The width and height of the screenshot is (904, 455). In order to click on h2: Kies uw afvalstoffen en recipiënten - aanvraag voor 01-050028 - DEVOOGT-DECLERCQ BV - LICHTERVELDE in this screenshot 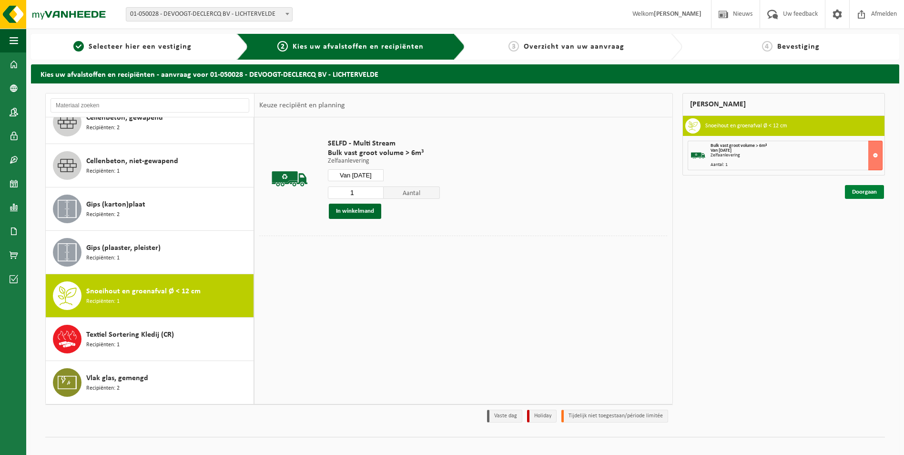, I will do `click(465, 73)`.